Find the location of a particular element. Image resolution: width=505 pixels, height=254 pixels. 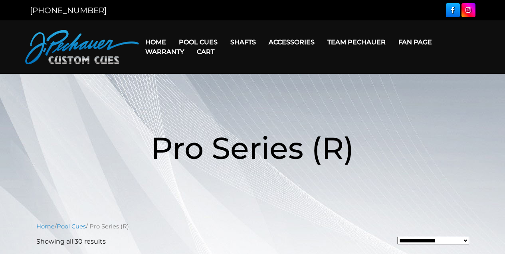

a: Cart is located at coordinates (206, 52).